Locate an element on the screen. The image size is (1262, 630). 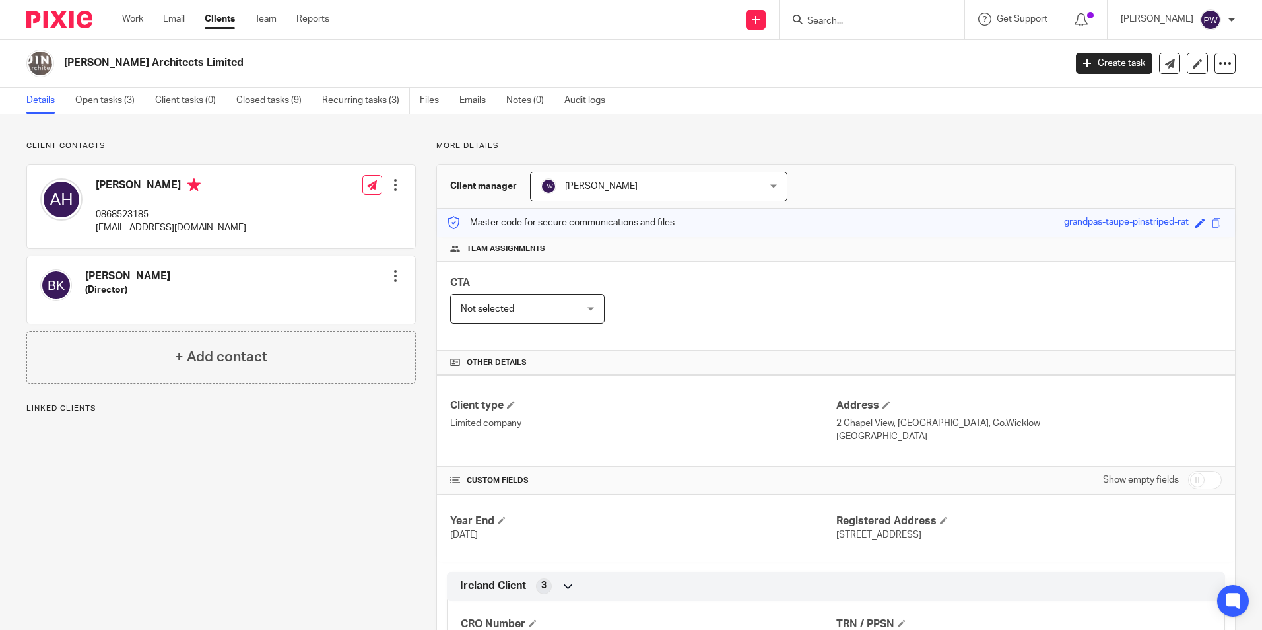
p: Linked clients is located at coordinates (221, 409).